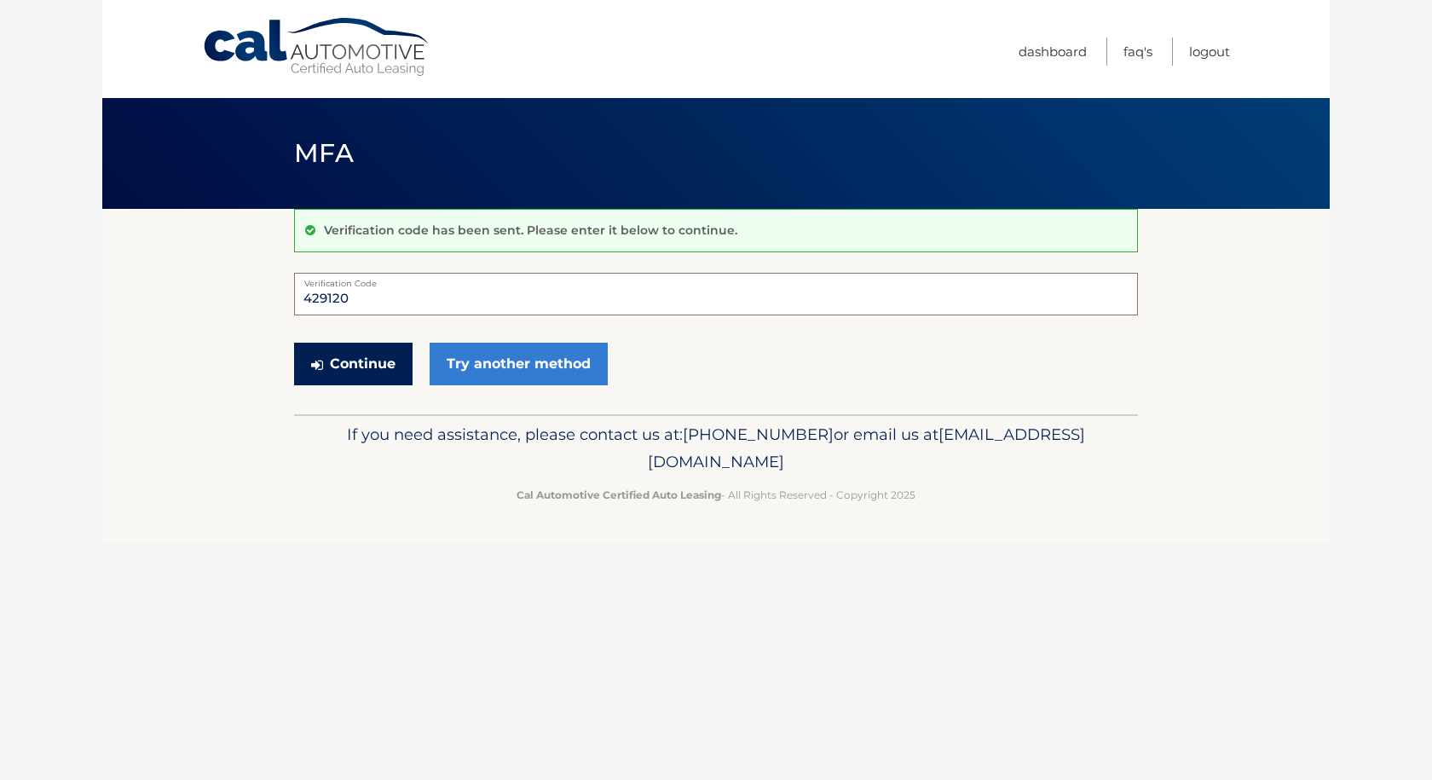 The image size is (1432, 780). What do you see at coordinates (1053, 51) in the screenshot?
I see `a: Dashboard` at bounding box center [1053, 51].